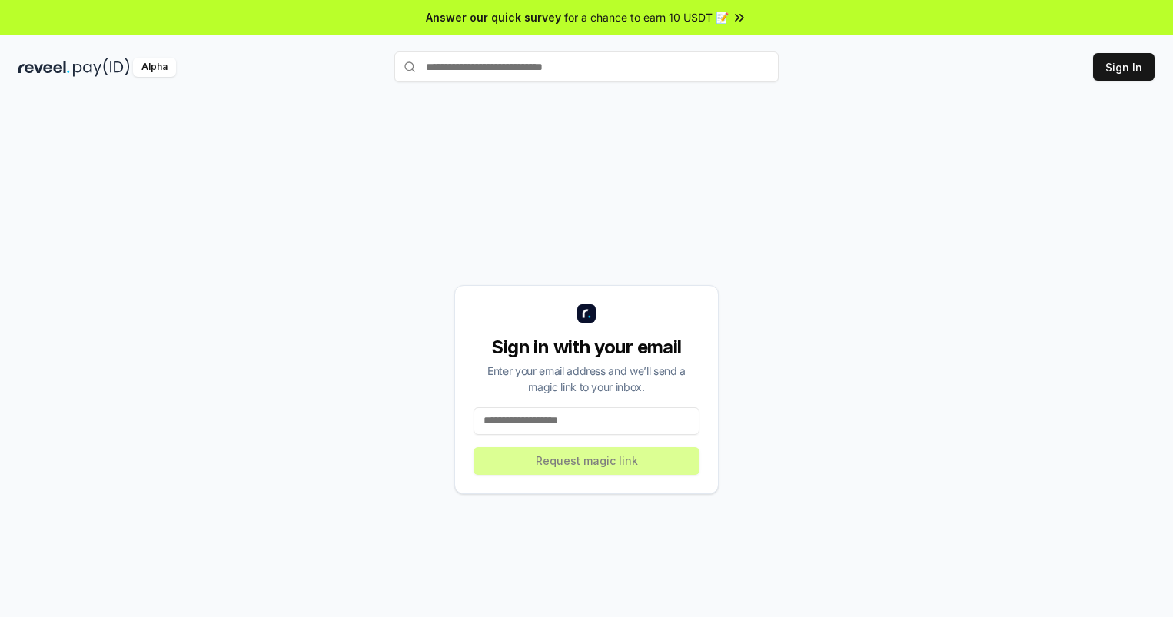 Image resolution: width=1173 pixels, height=617 pixels. I want to click on button: Sign In, so click(1123, 67).